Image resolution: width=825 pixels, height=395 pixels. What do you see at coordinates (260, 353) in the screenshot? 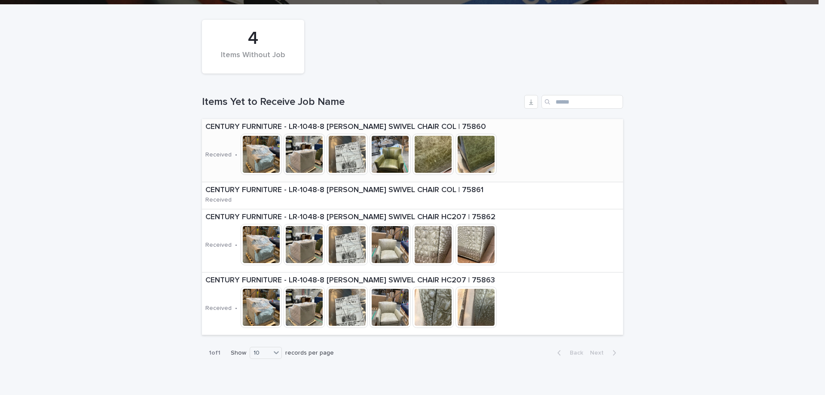
I see `div: 10` at bounding box center [260, 353].